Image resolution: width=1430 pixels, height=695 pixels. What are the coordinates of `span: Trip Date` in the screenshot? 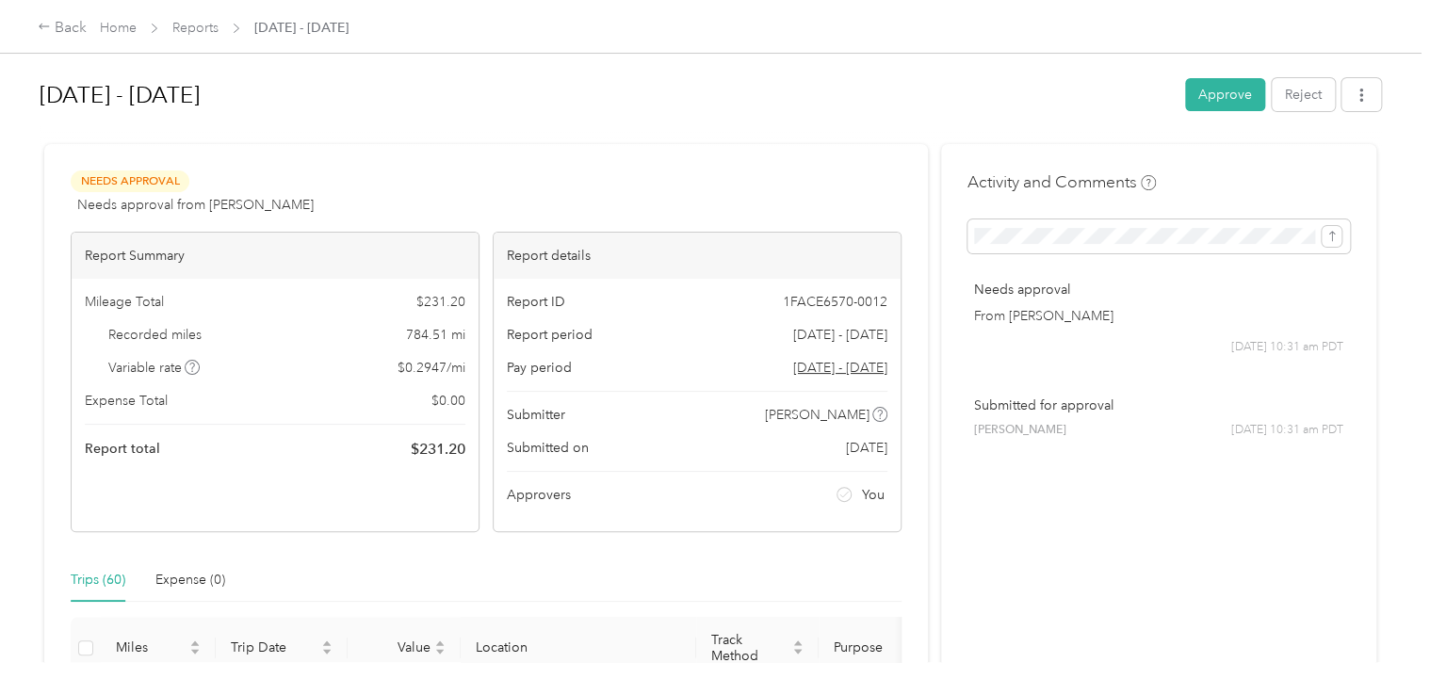 It's located at (274, 647).